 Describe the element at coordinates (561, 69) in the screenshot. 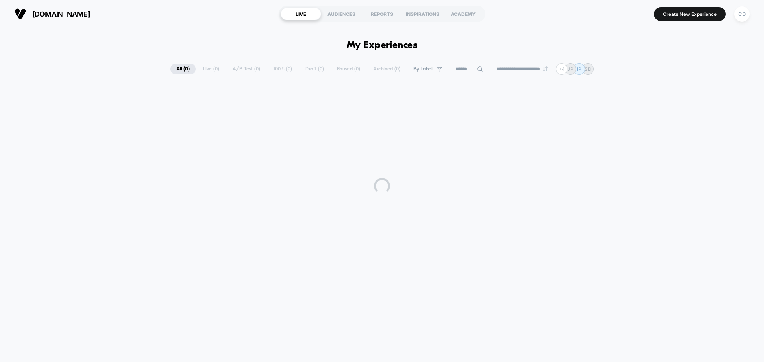

I see `div: + 4` at that location.